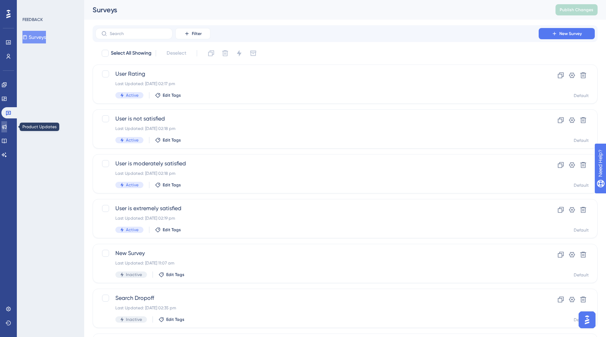 The height and width of the screenshot is (337, 606). What do you see at coordinates (315, 10) in the screenshot?
I see `div: Surveys` at bounding box center [315, 10].